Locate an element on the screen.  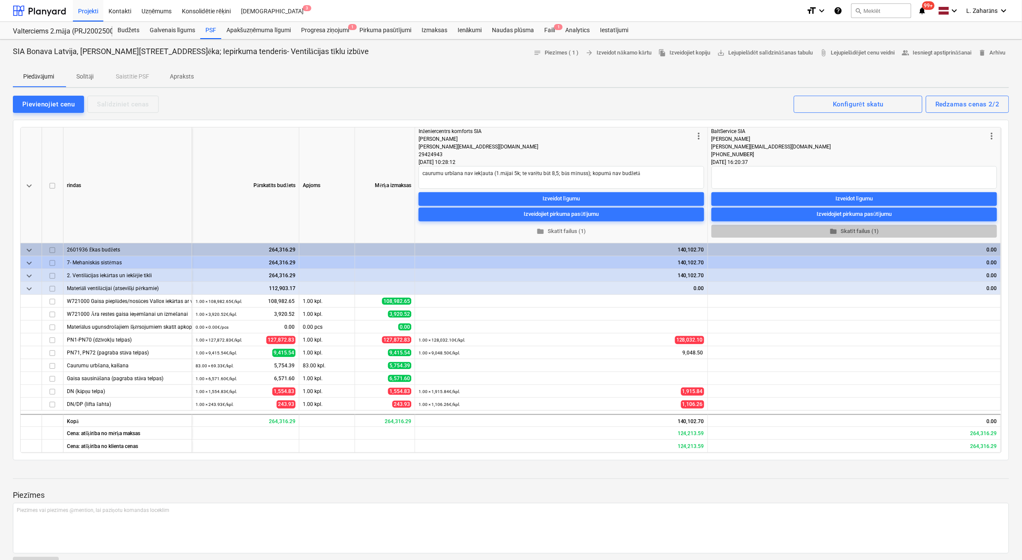
div: DN (kāpņu telpa) is located at coordinates (127, 391).